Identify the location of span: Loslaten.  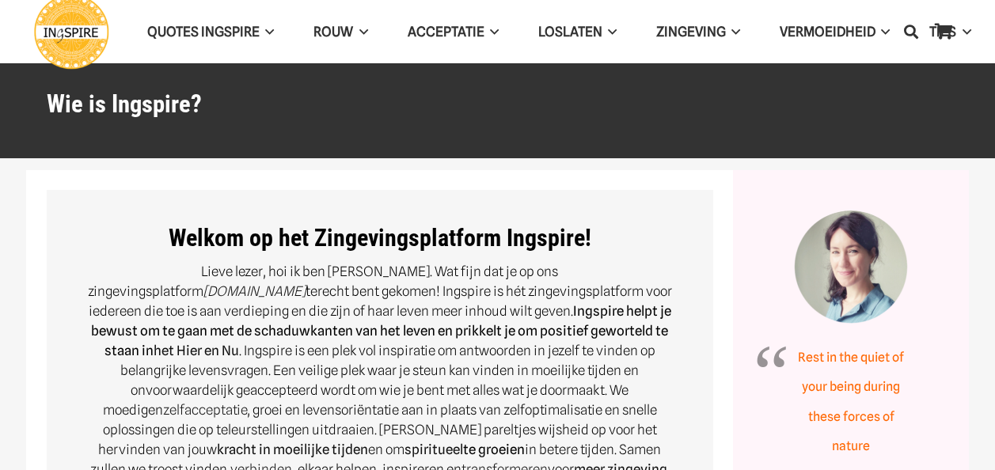
(570, 32).